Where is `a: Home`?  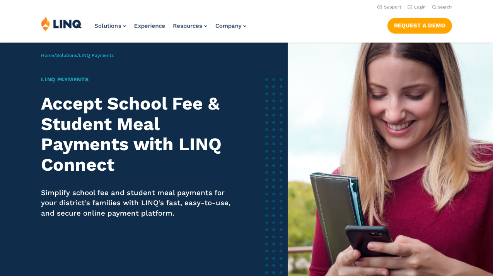
a: Home is located at coordinates (48, 55).